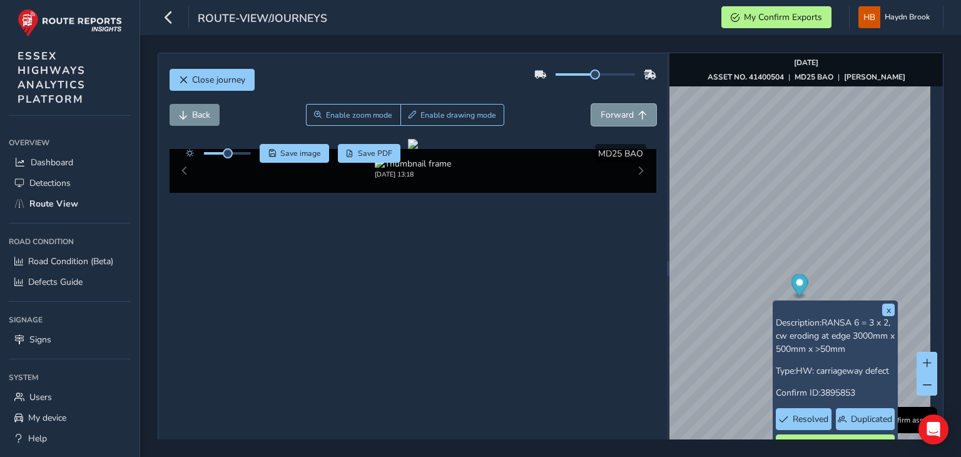 This screenshot has height=457, width=961. I want to click on span: Confirm assets, so click(909, 420).